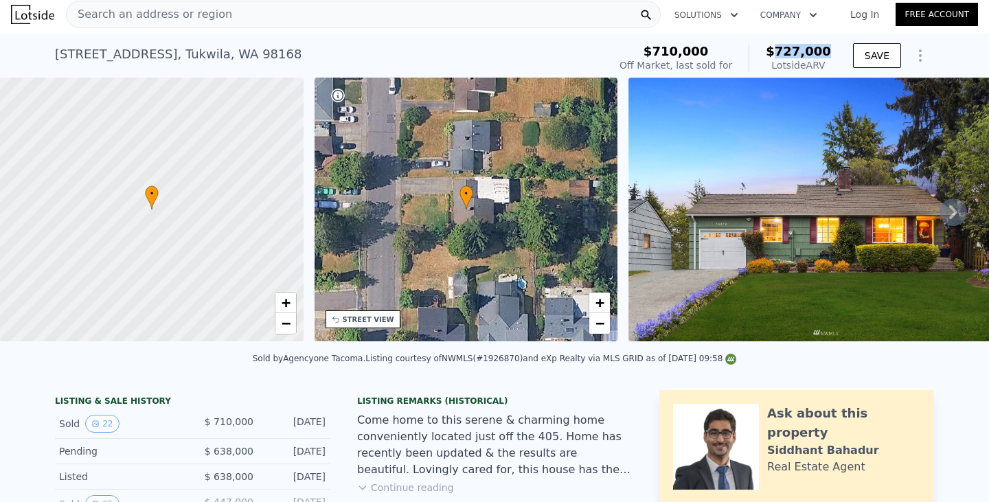 This screenshot has height=502, width=989. Describe the element at coordinates (798, 65) in the screenshot. I see `div: Lotside ARV` at that location.